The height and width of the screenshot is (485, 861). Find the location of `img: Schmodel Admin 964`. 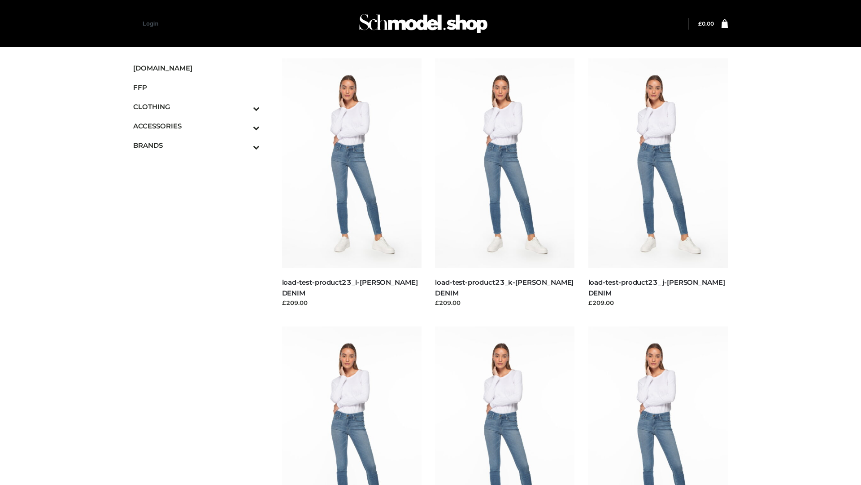

img: Schmodel Admin 964 is located at coordinates (423, 23).